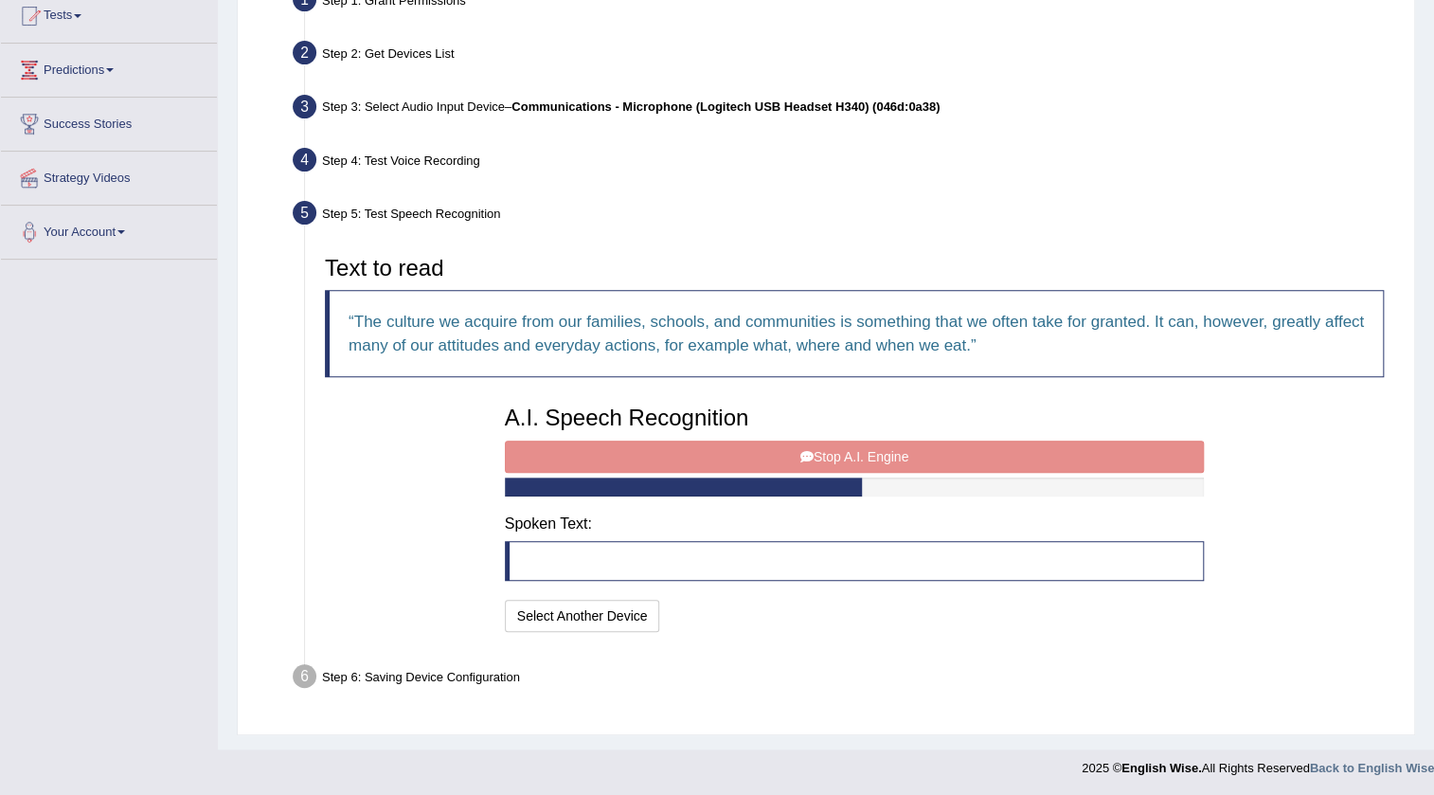 The image size is (1434, 795). Describe the element at coordinates (109, 67) in the screenshot. I see `a: Predictions` at that location.